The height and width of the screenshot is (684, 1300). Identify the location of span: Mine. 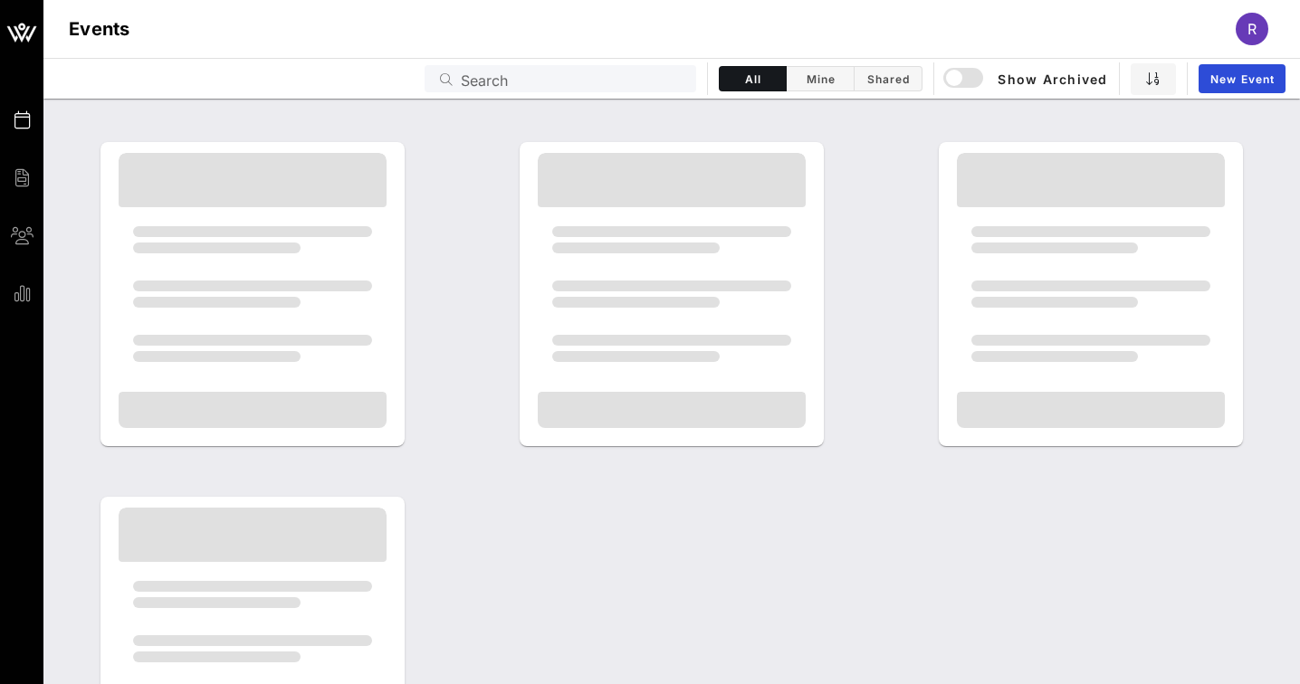
(820, 79).